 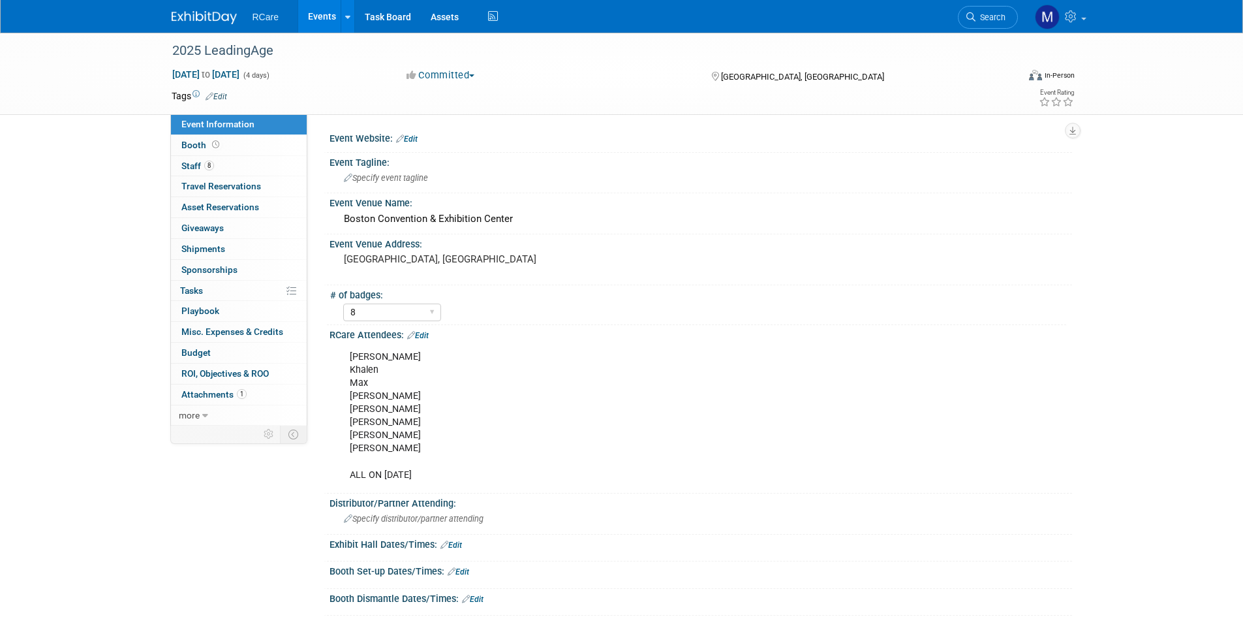 What do you see at coordinates (990, 17) in the screenshot?
I see `span: Search` at bounding box center [990, 17].